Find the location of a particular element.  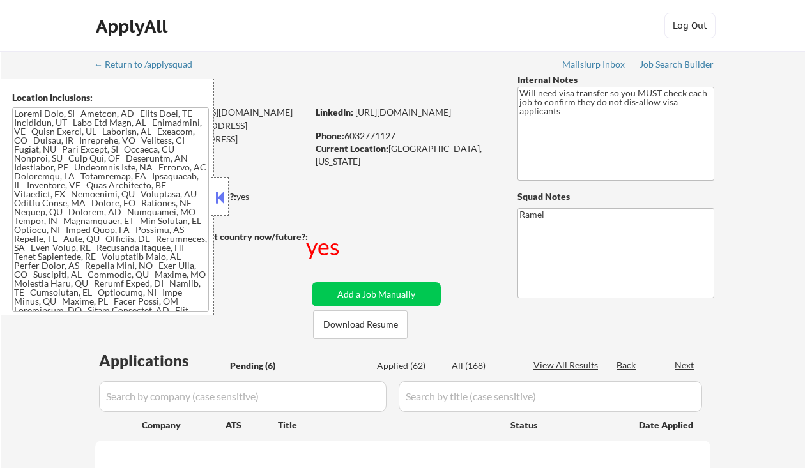

input: Search by title (case sensitive) is located at coordinates (550, 397).